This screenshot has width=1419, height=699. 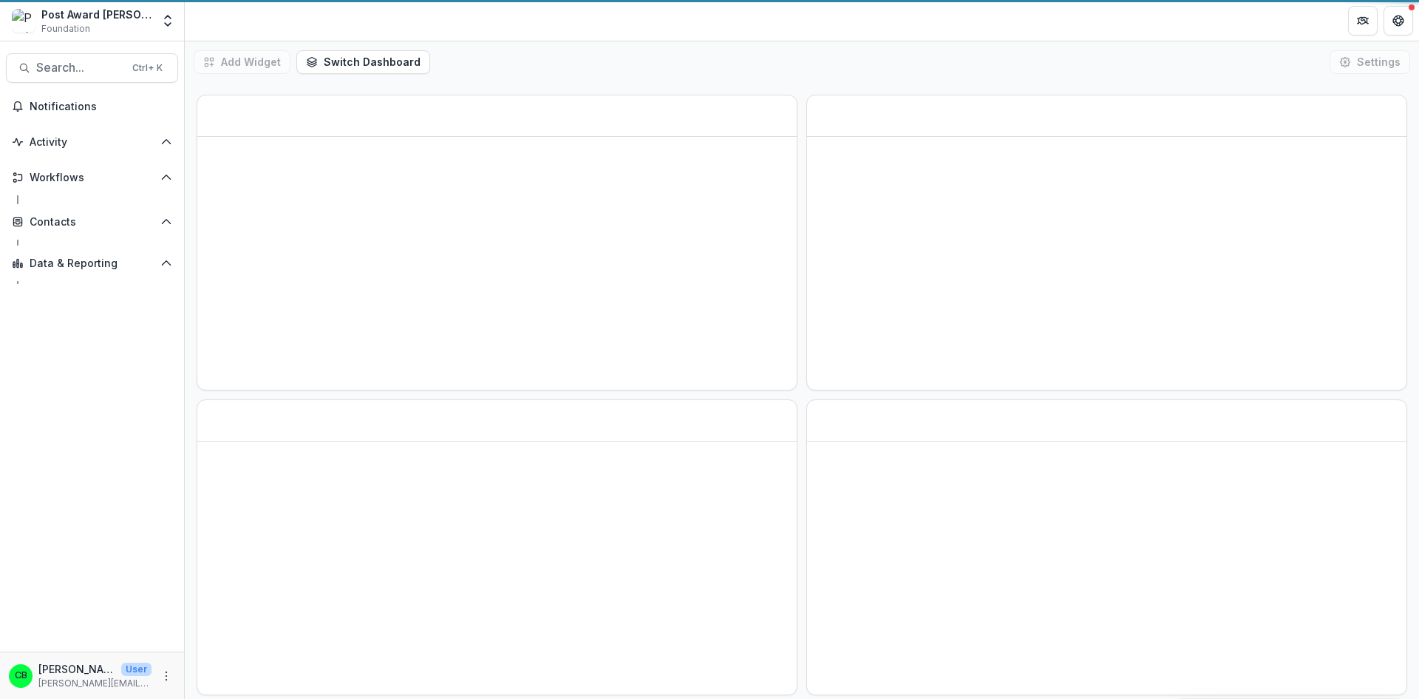 I want to click on span: Workflows, so click(x=92, y=177).